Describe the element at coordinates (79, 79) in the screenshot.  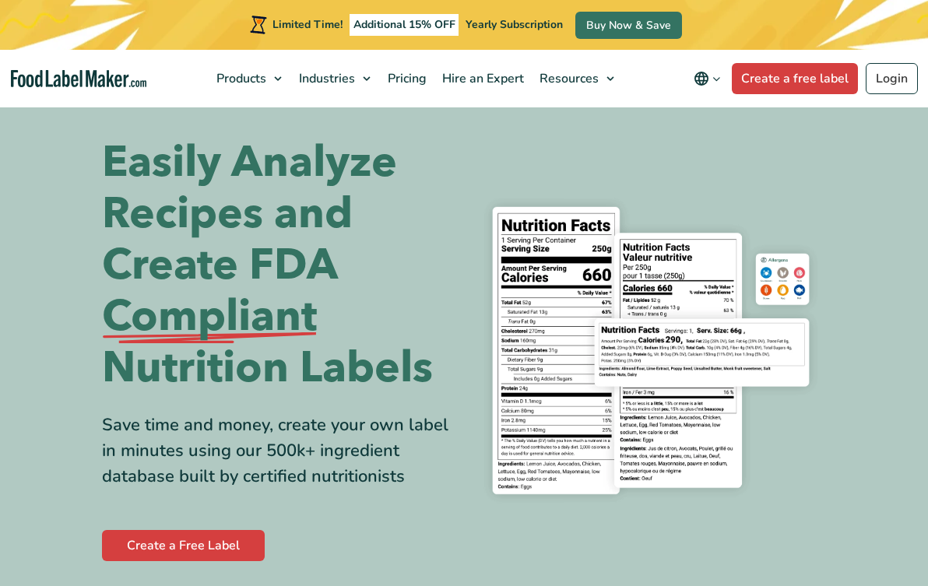
I see `a: Food Label Maker homepage` at that location.